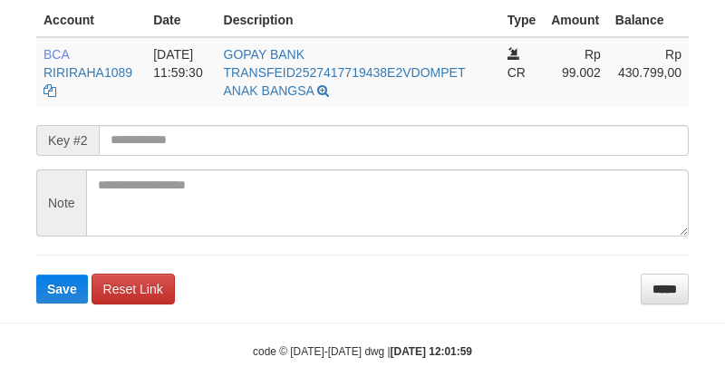 Image resolution: width=725 pixels, height=386 pixels. I want to click on span: Note, so click(61, 203).